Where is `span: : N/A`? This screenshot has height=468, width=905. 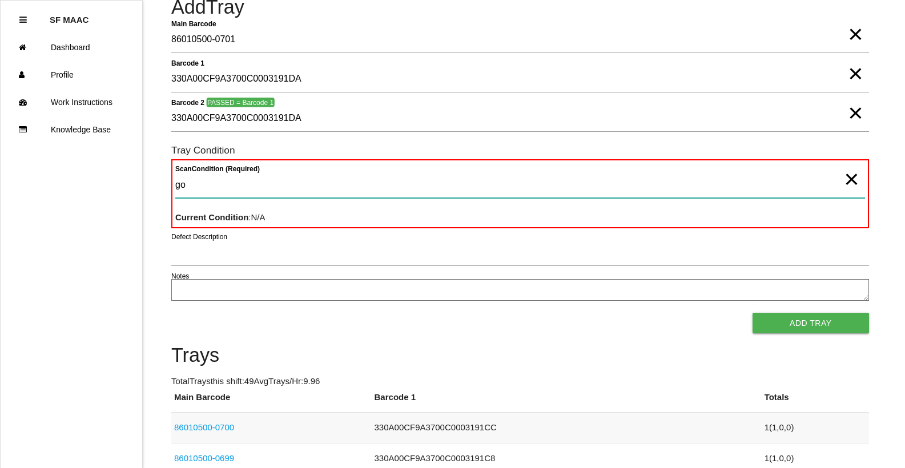
span: : N/A is located at coordinates (220, 217).